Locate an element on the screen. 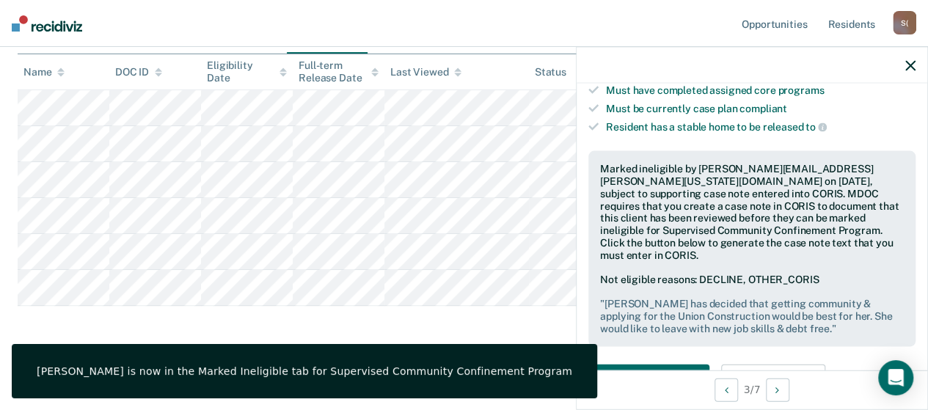  div: 3 / 7 is located at coordinates (752, 389).